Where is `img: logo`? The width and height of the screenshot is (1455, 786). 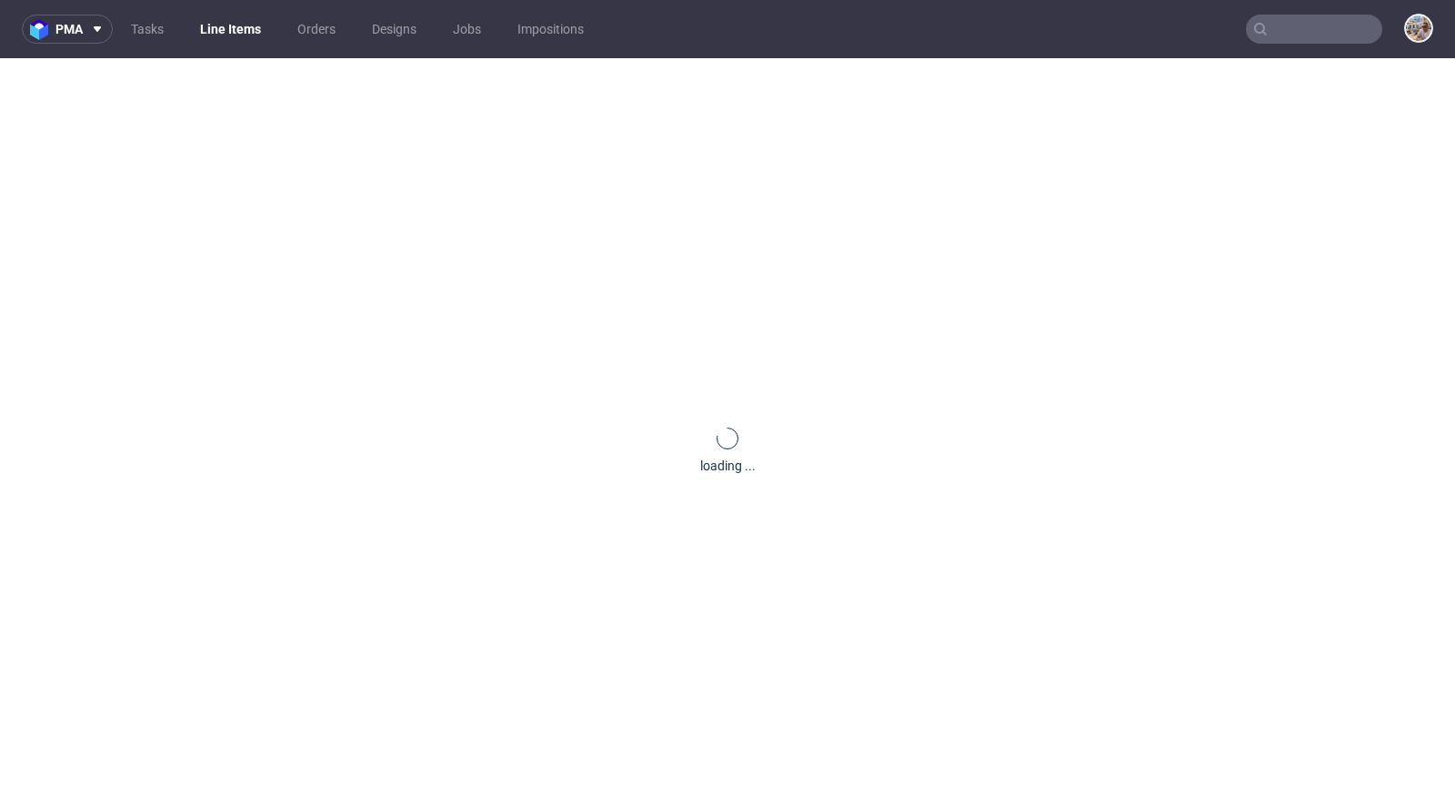 img: logo is located at coordinates (43, 29).